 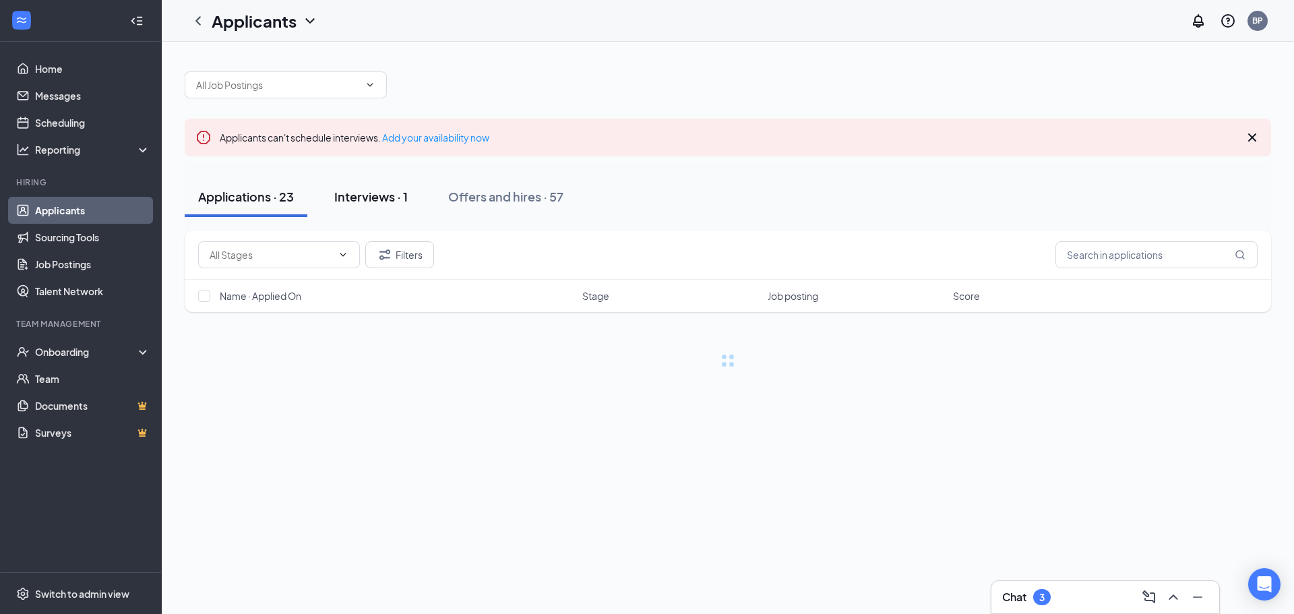 What do you see at coordinates (1157, 255) in the screenshot?
I see `input: Search in applications` at bounding box center [1157, 255].